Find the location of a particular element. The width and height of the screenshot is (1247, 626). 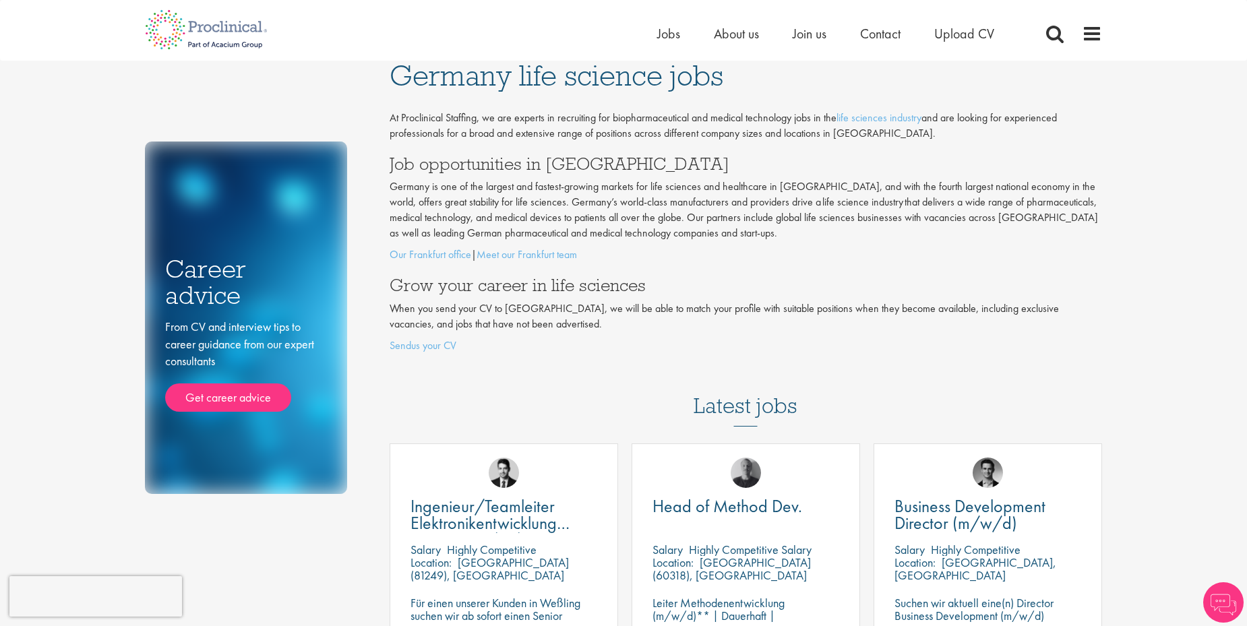

a: life sciences industry is located at coordinates (879, 117).